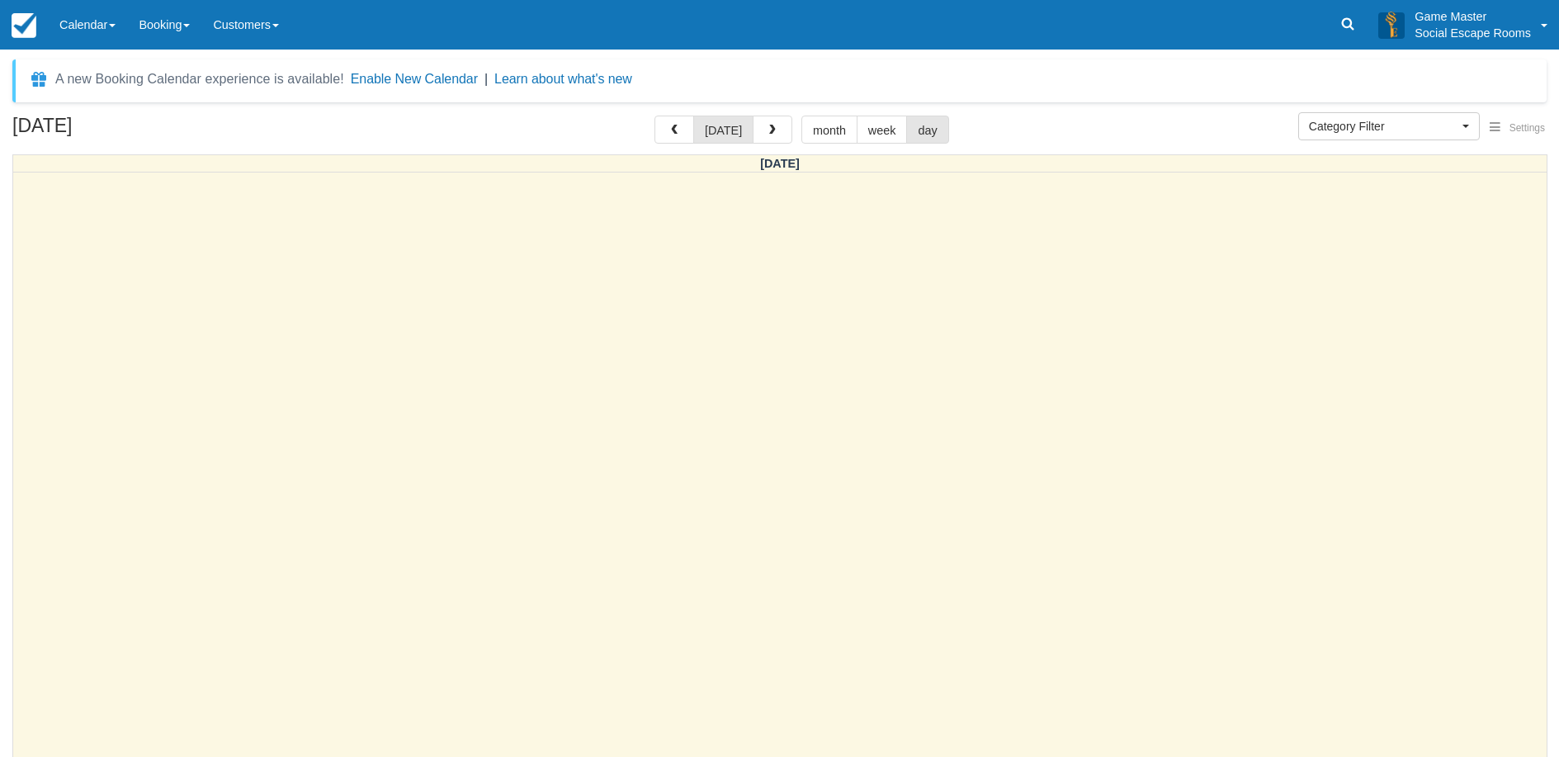 Image resolution: width=1559 pixels, height=757 pixels. I want to click on div: A new Booking Calendar experience is available!, so click(200, 79).